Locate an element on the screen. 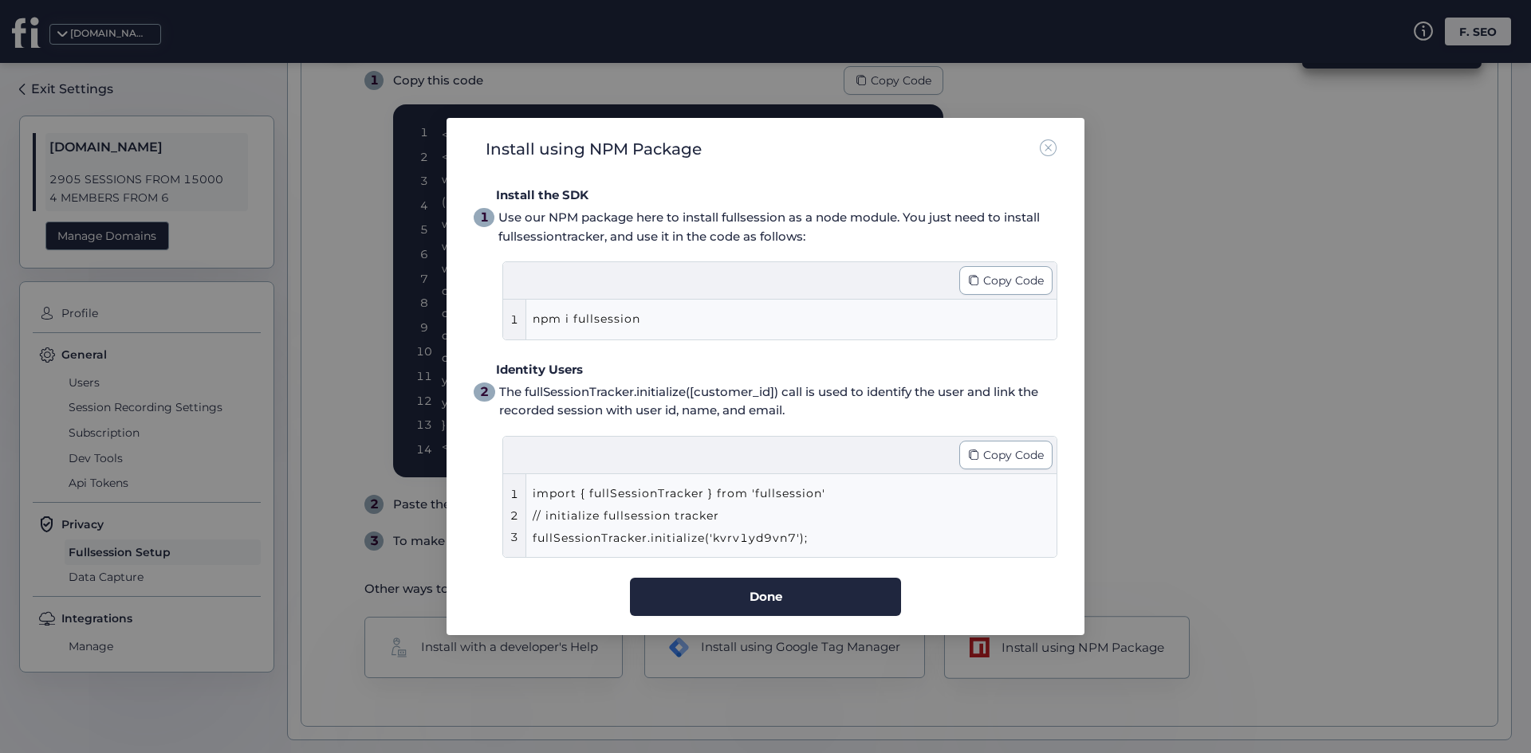 Image resolution: width=1531 pixels, height=753 pixels. div: npm i fullsession is located at coordinates (764, 320).